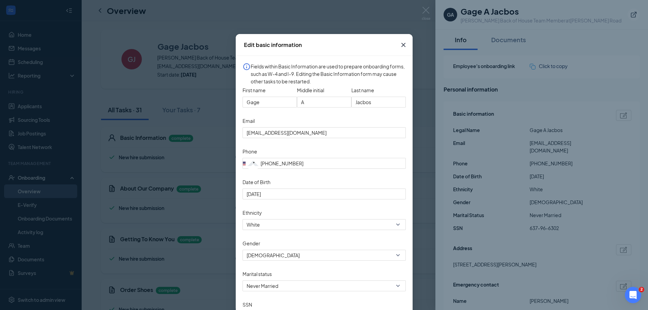 The height and width of the screenshot is (310, 648). Describe the element at coordinates (251, 243) in the screenshot. I see `label: Gender` at that location.